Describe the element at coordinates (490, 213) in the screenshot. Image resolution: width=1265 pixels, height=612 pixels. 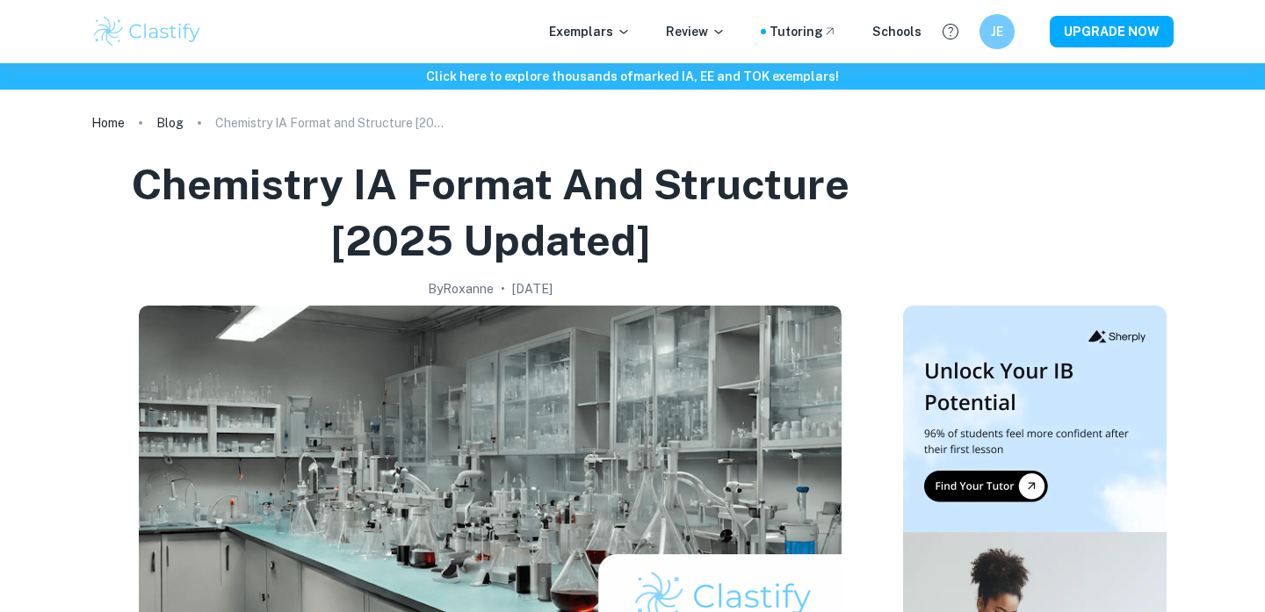
I see `h1: Chemistry IA Format and Structure [2025 updated]` at that location.